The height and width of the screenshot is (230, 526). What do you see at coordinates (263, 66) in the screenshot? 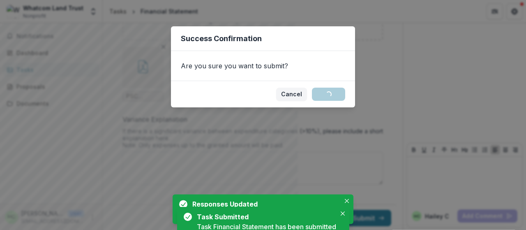
I see `div: Are you sure you want to submit?` at bounding box center [263, 66].